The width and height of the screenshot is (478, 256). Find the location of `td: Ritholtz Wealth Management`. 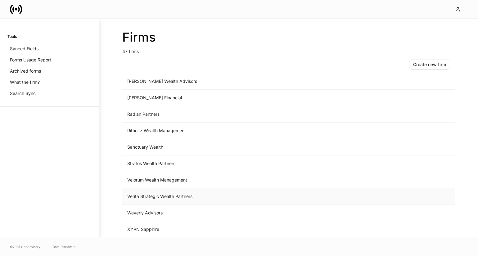

td: Ritholtz Wealth Management is located at coordinates (237, 131).